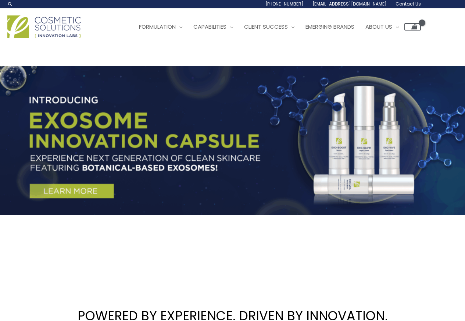 The image size is (465, 321). Describe the element at coordinates (44, 26) in the screenshot. I see `img: Cosmetic Solutions Logo` at that location.